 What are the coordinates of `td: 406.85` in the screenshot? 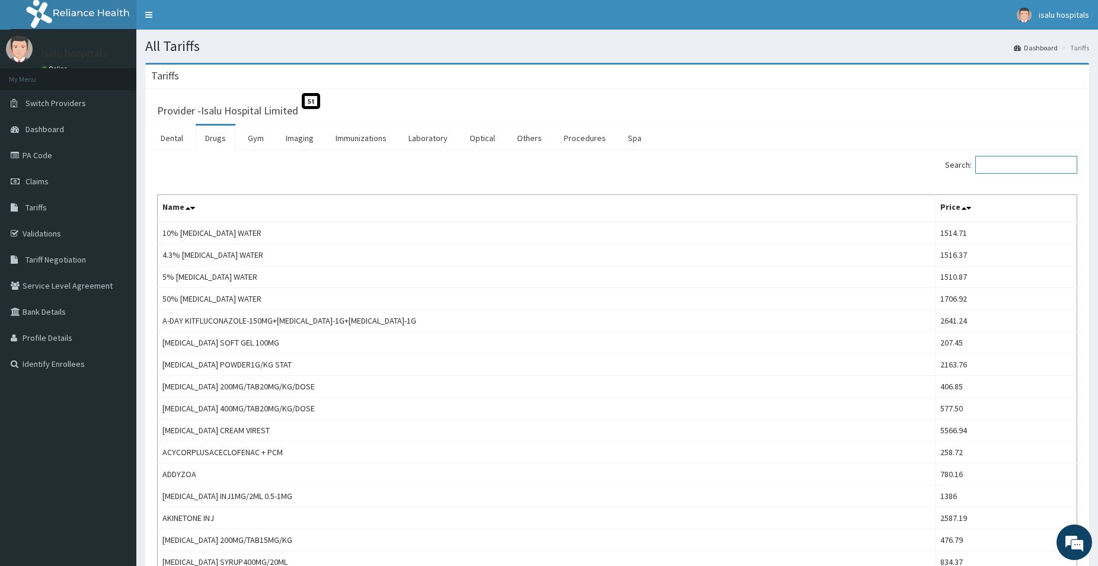 It's located at (1006, 386).